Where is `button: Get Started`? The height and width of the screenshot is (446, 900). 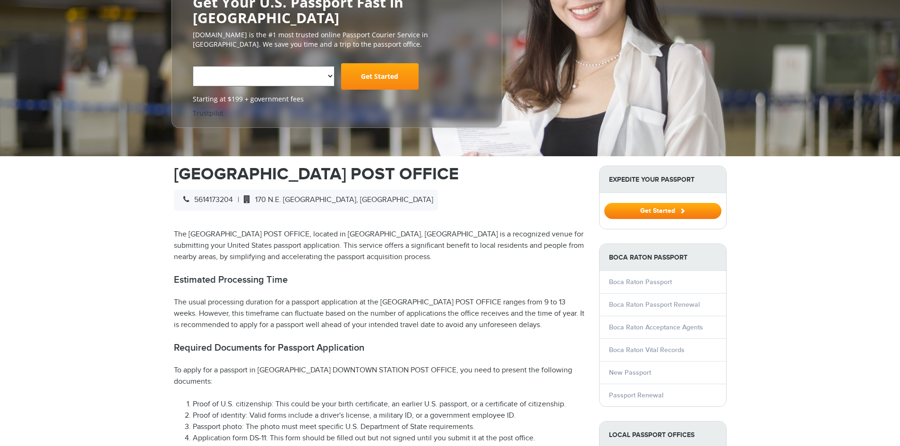 button: Get Started is located at coordinates (663, 211).